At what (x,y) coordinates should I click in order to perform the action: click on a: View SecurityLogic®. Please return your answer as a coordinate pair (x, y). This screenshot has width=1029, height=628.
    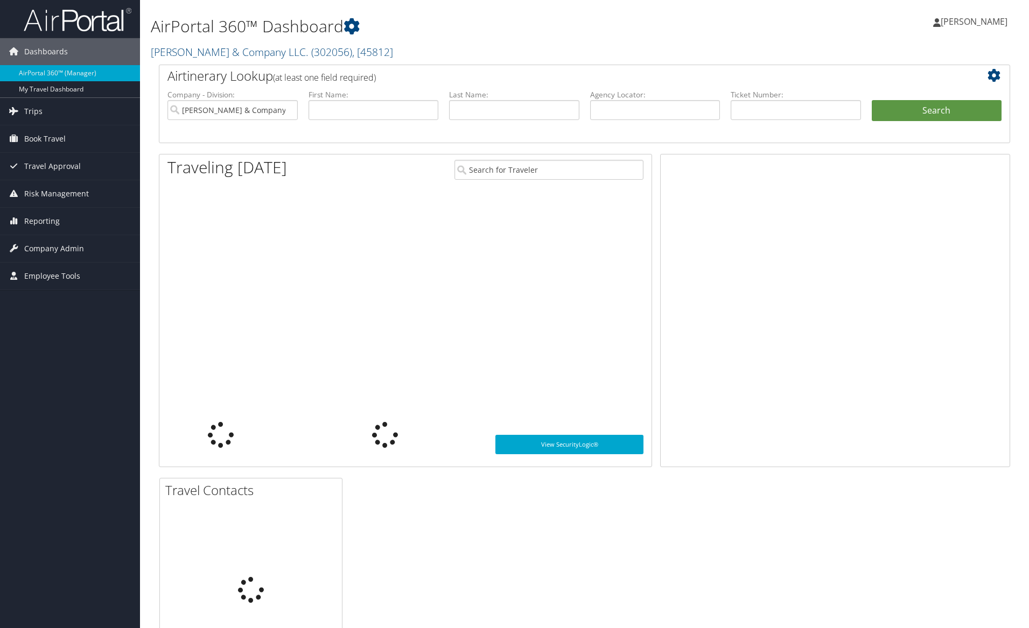
    Looking at the image, I should click on (569, 445).